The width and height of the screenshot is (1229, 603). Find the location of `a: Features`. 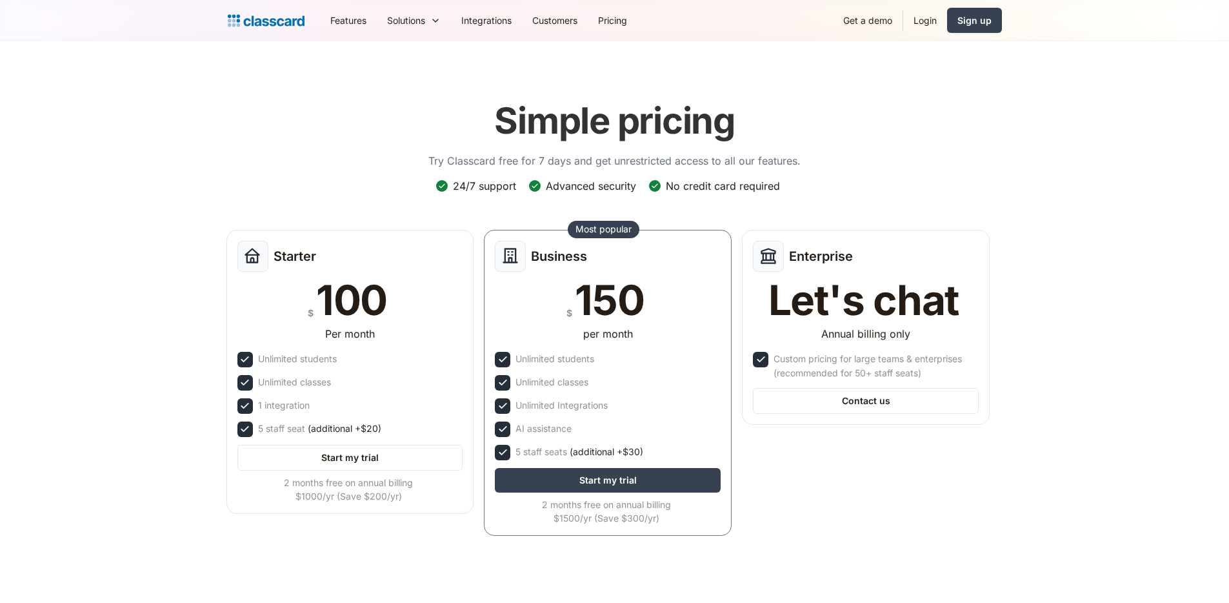

a: Features is located at coordinates (348, 20).